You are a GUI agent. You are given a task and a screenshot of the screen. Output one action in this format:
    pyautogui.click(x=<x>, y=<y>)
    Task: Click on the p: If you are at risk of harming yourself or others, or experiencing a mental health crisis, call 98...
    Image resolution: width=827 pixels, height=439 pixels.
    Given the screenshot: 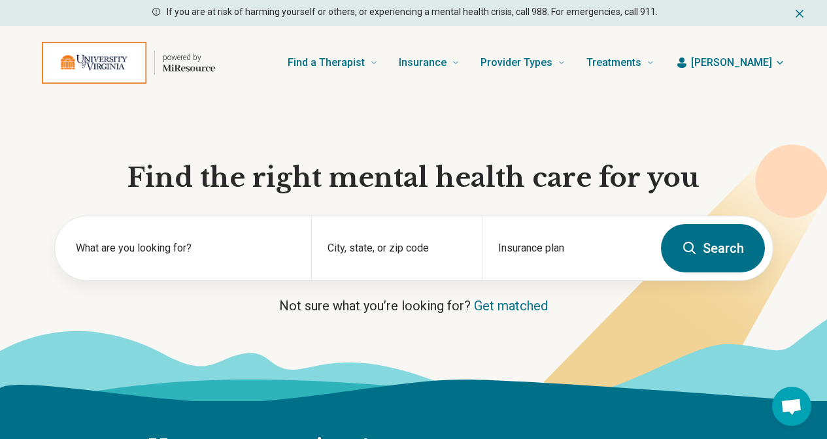 What is the action you would take?
    pyautogui.click(x=412, y=12)
    